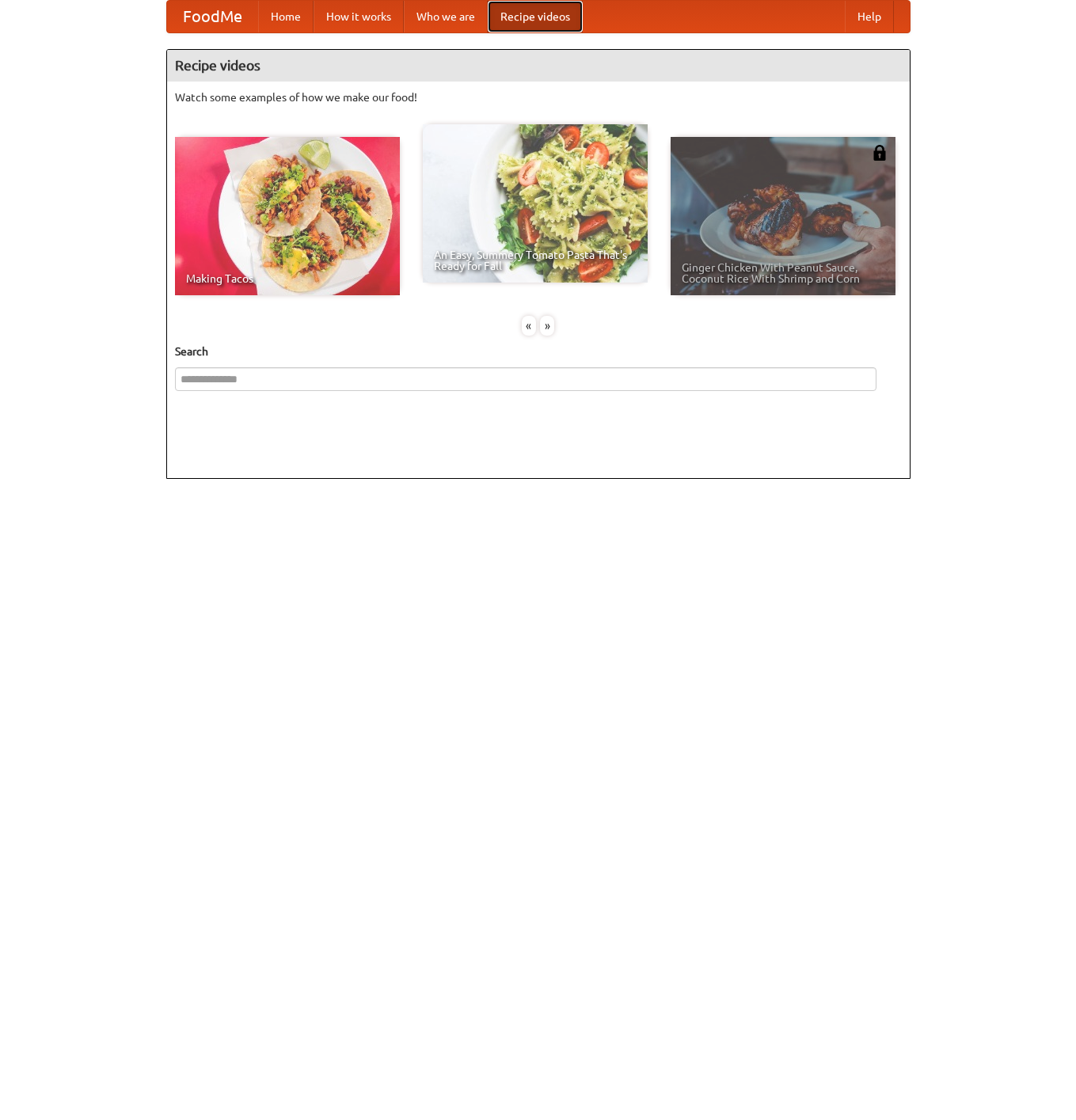  Describe the element at coordinates (870, 16) in the screenshot. I see `a: Help` at that location.